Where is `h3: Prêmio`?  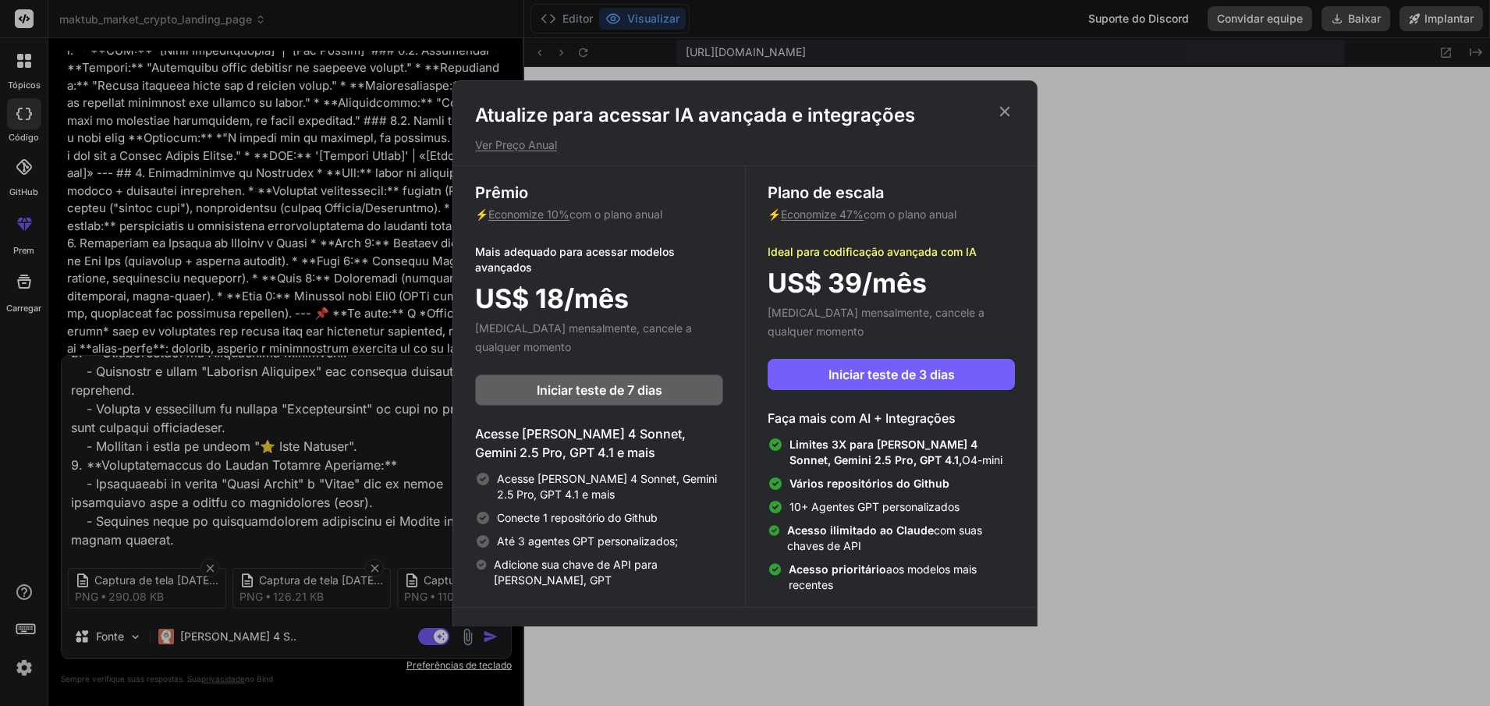
h3: Prêmio is located at coordinates (599, 193).